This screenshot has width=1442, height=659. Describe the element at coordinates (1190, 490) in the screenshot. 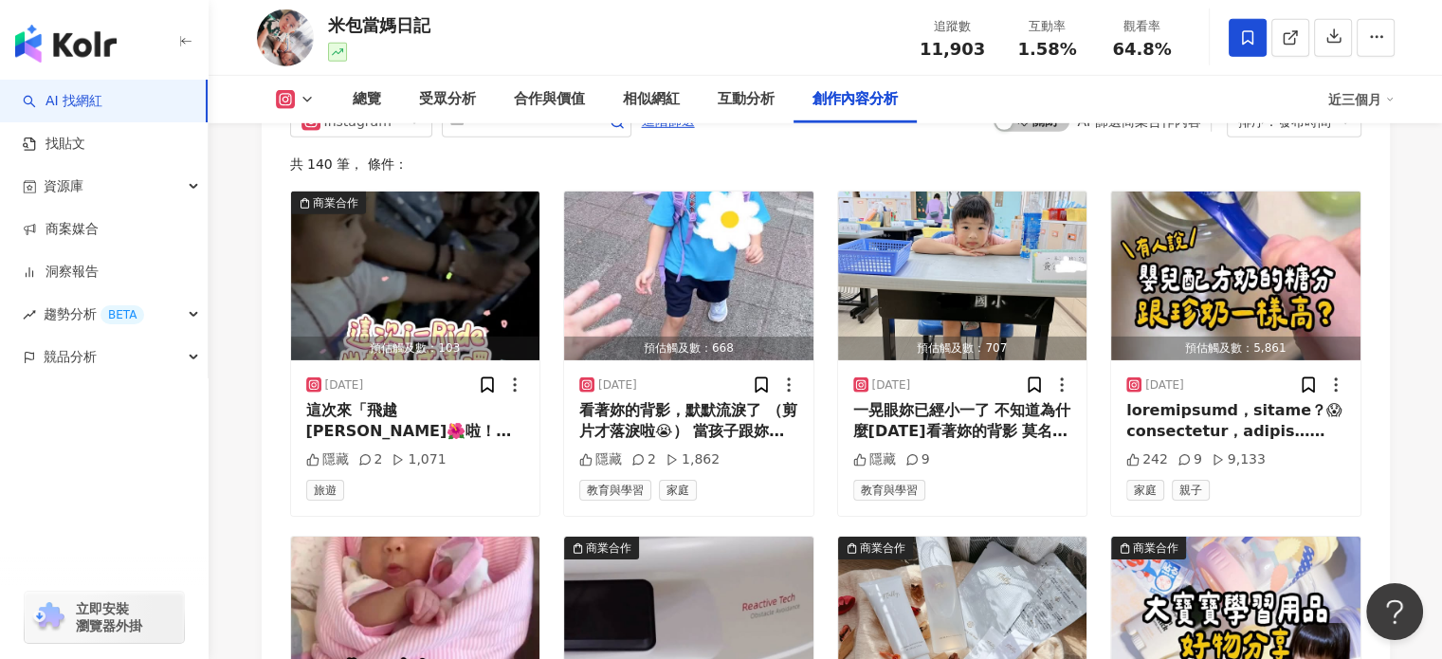

I see `span: 親子` at that location.